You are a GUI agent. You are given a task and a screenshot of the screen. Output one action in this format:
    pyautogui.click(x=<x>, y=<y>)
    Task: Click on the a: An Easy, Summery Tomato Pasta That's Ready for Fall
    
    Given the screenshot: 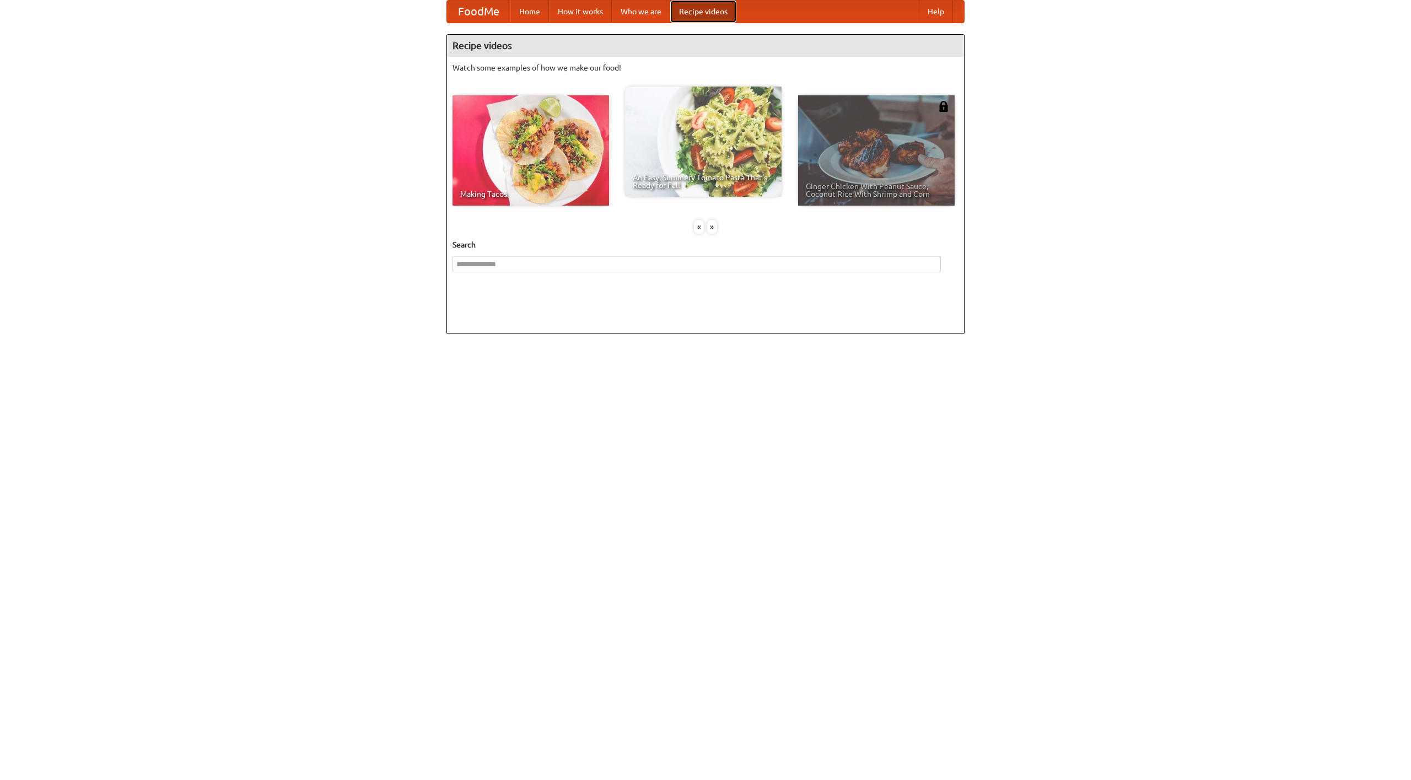 What is the action you would take?
    pyautogui.click(x=703, y=142)
    